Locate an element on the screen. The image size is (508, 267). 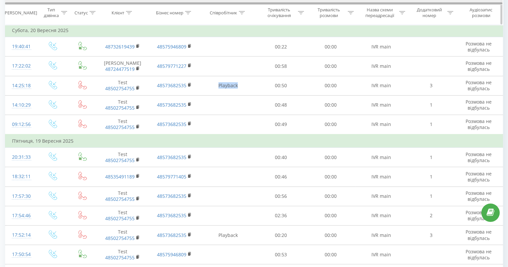
td: Субота, 20 Вересня 2025 is located at coordinates (254, 30).